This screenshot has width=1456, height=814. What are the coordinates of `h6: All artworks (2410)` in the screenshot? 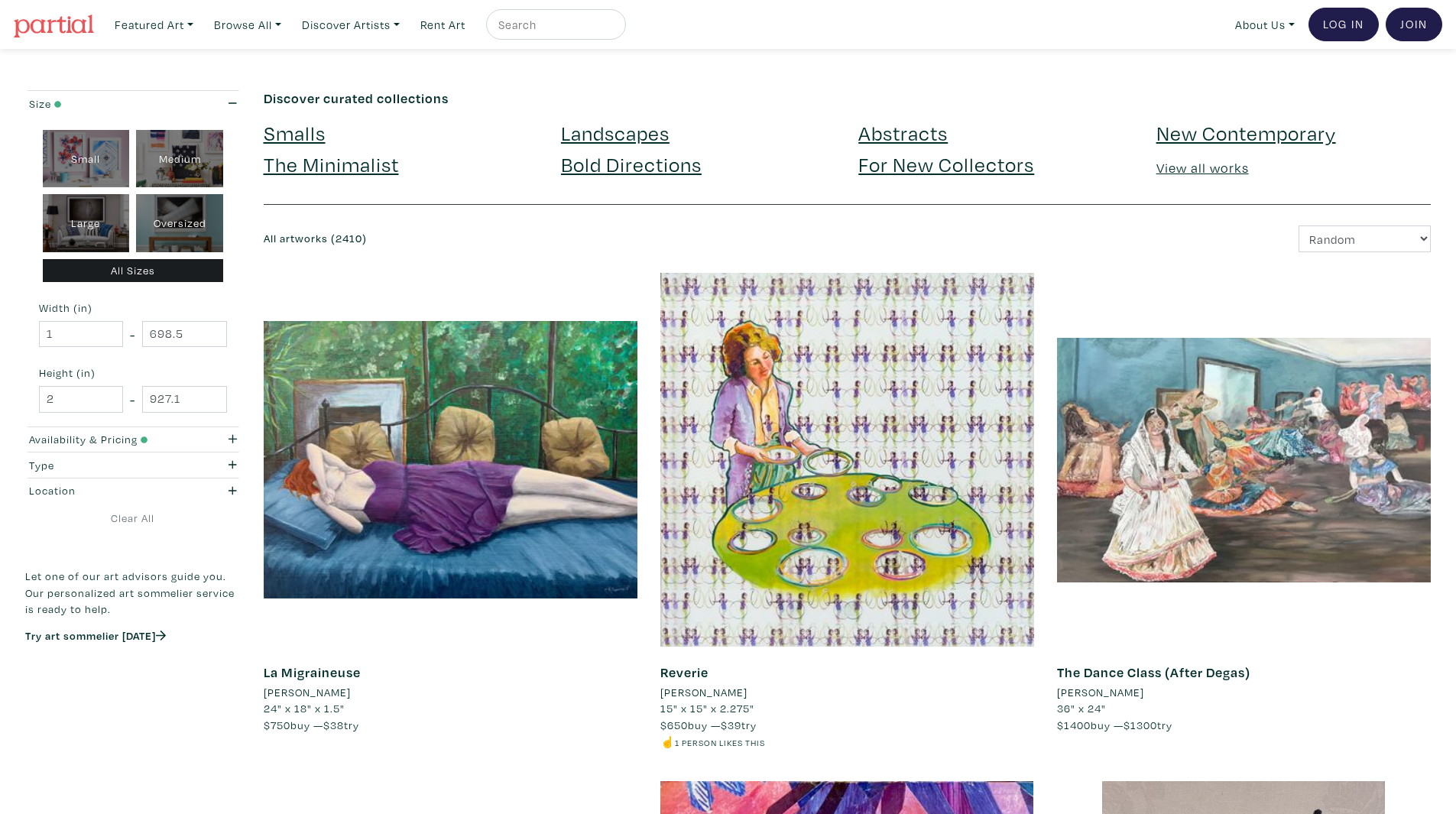 It's located at (549, 238).